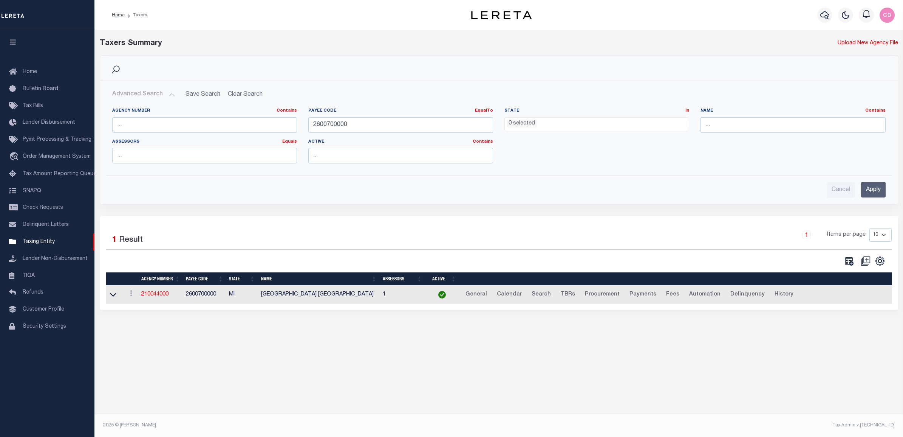  I want to click on a: Upload New Agency File, so click(868, 43).